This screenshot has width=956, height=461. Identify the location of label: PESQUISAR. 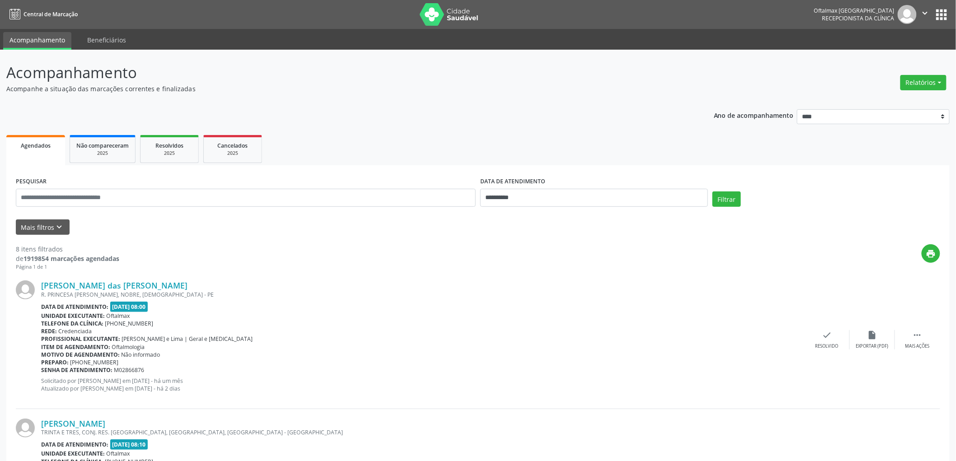
(31, 182).